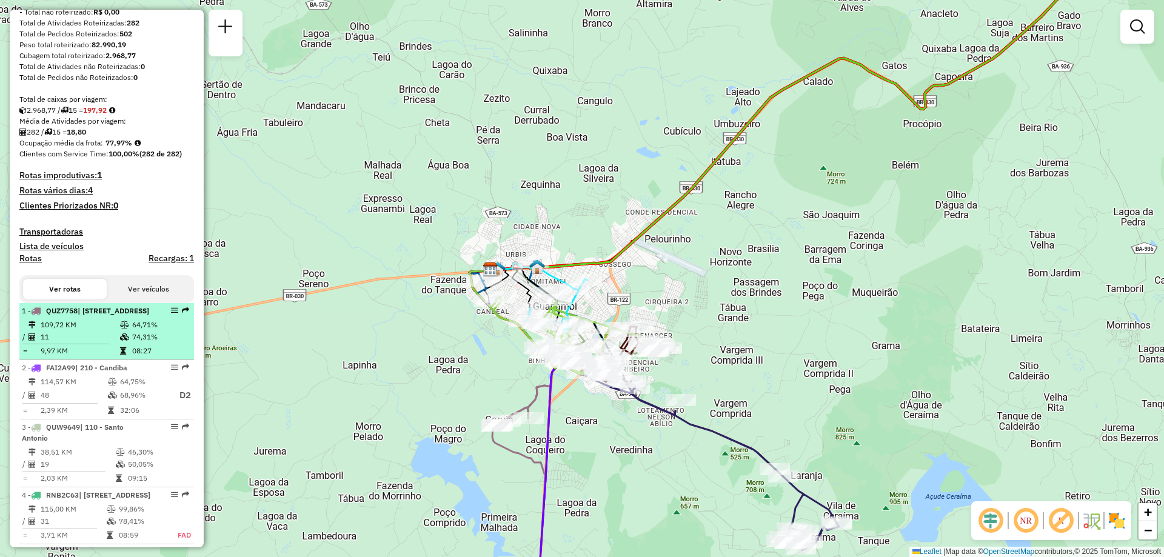 Image resolution: width=1164 pixels, height=557 pixels. What do you see at coordinates (124, 153) in the screenshot?
I see `strong: 100,00%` at bounding box center [124, 153].